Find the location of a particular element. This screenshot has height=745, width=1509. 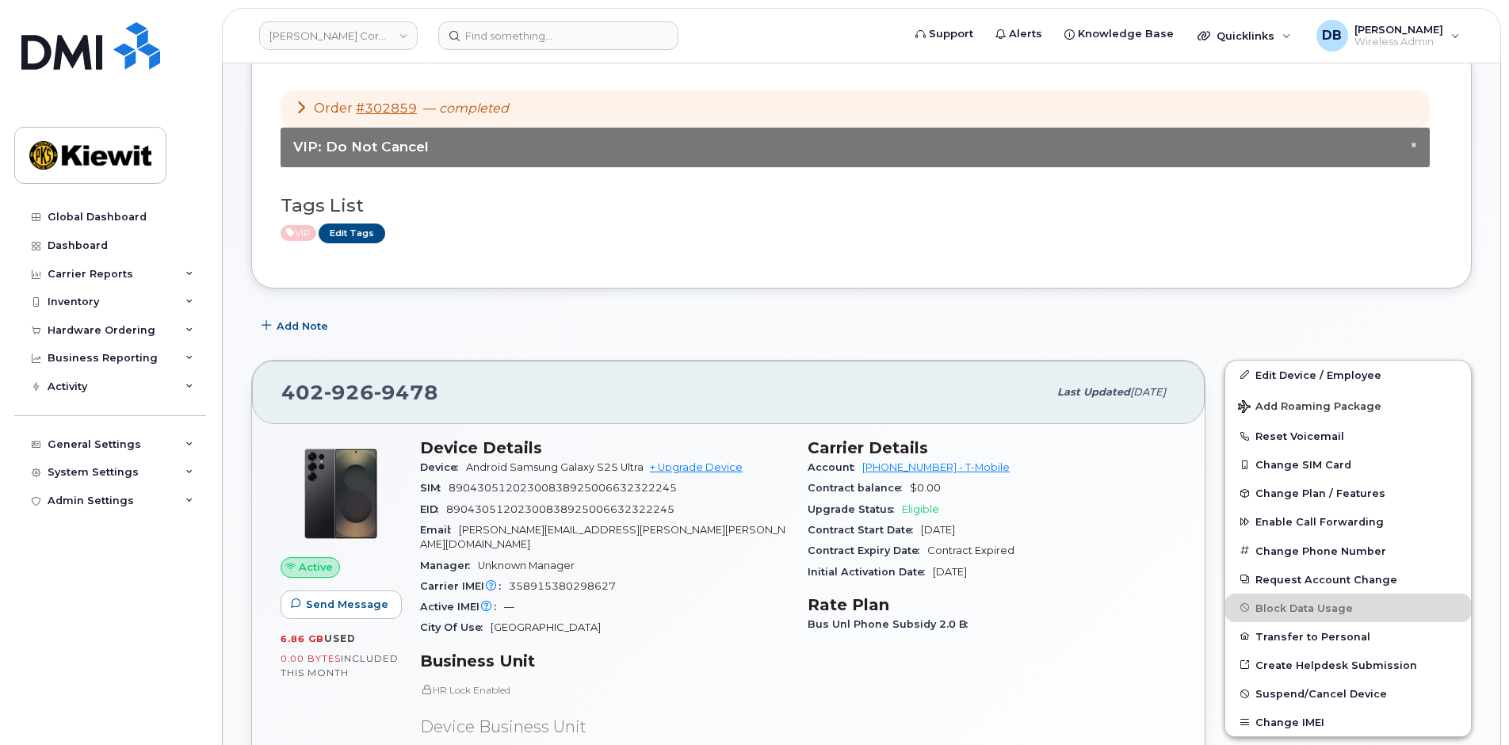

span: SIM is located at coordinates (434, 488).